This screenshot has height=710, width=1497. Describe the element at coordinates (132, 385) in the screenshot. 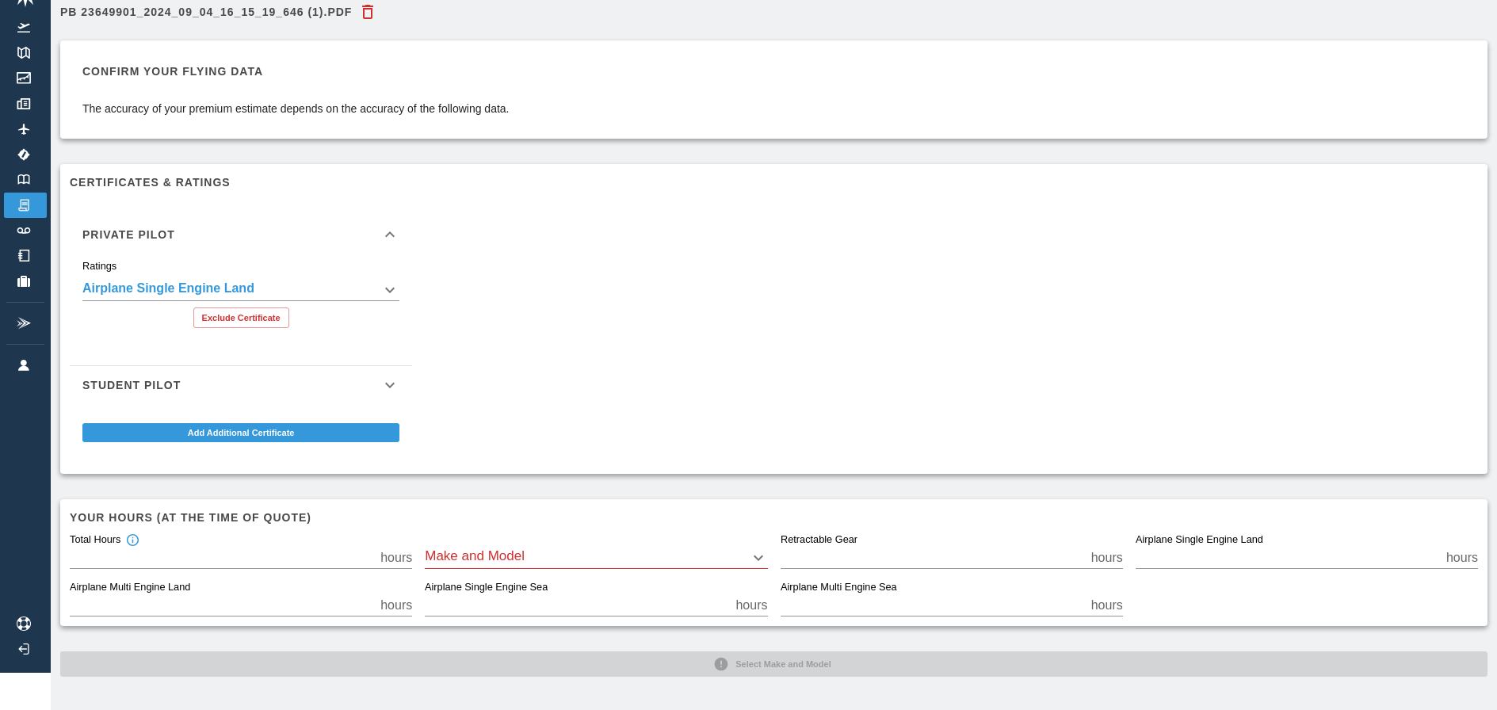

I see `h6: Student Pilot` at that location.